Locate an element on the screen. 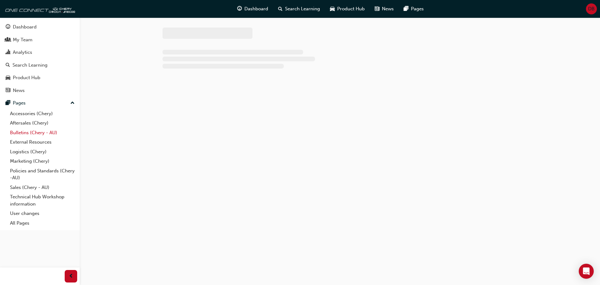  span: Product Hub is located at coordinates (351, 9).